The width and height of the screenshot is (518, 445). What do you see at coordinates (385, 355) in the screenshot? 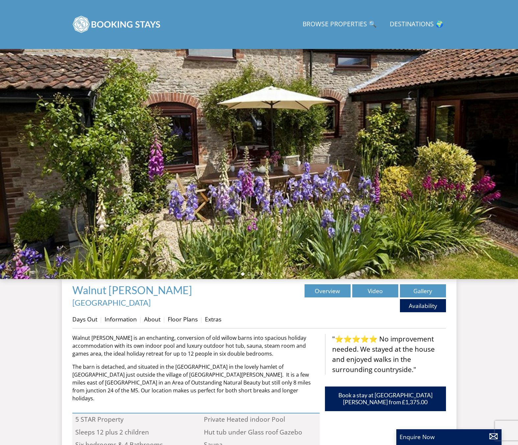
I see `blockquote: "⭐⭐⭐⭐⭐ No improvement needed. We stayed at the house and enjoyed walks in the surrounding country...` at bounding box center [385, 355].